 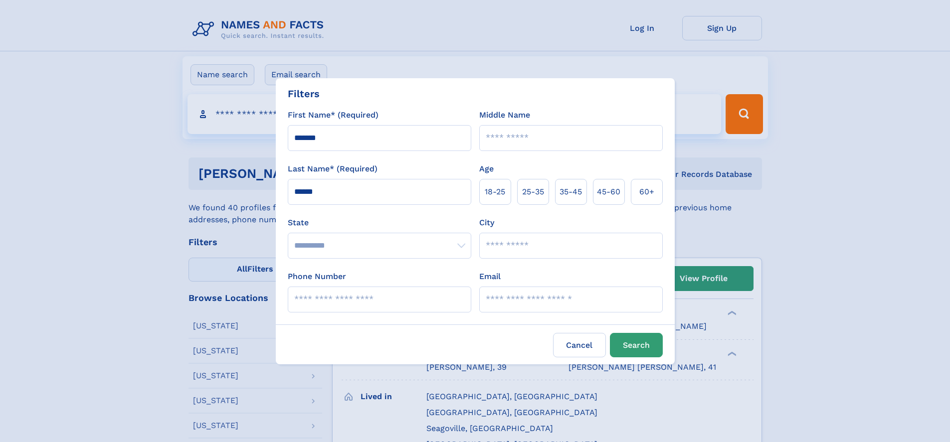 What do you see at coordinates (490, 277) in the screenshot?
I see `label: Email` at bounding box center [490, 277].